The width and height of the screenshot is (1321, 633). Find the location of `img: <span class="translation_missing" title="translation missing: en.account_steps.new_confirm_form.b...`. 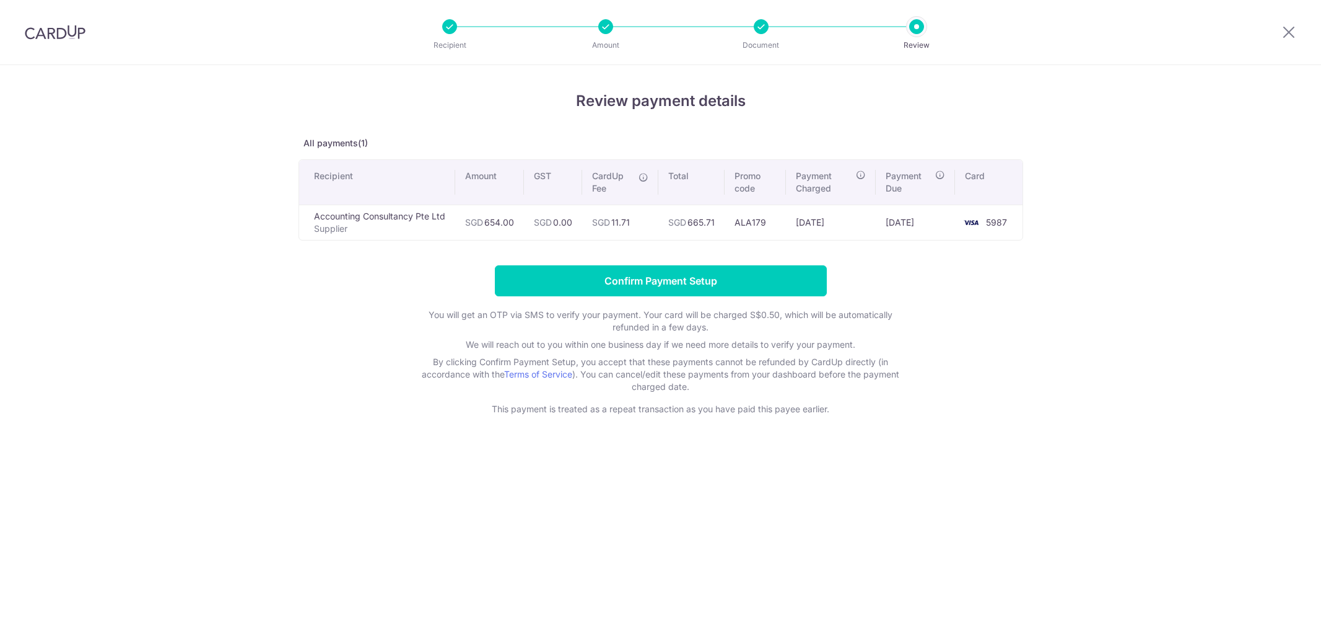

img: <span class="translation_missing" title="translation missing: en.account_steps.new_confirm_form.b... is located at coordinates (971, 222).